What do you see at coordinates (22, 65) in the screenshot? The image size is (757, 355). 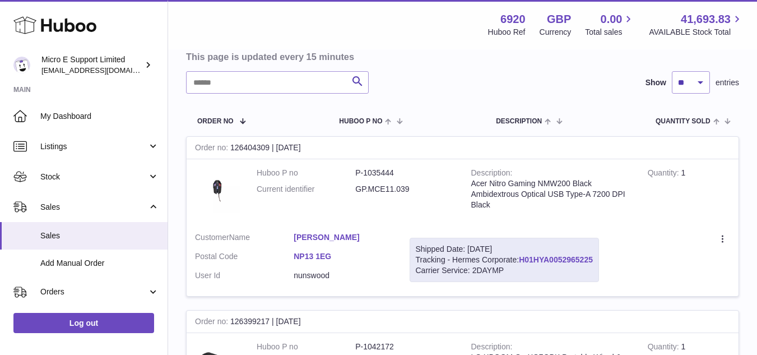 I see `img: contact@micropcsupport.com` at bounding box center [22, 65].